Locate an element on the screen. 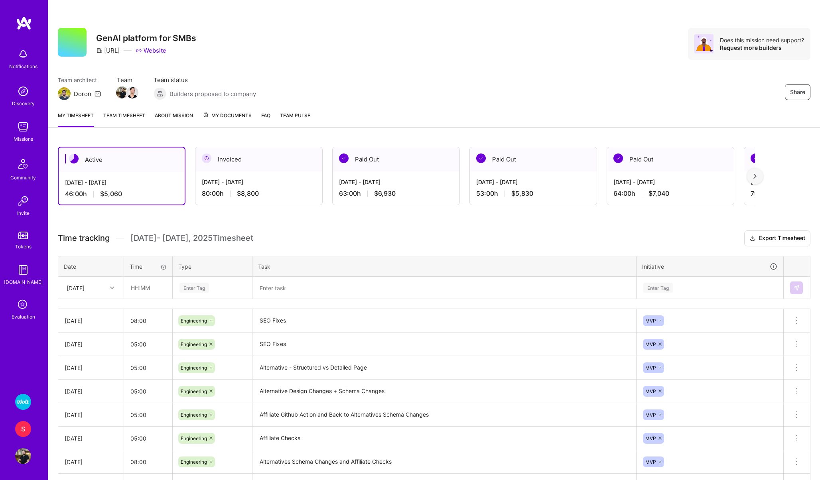  div: Active is located at coordinates (122, 159).